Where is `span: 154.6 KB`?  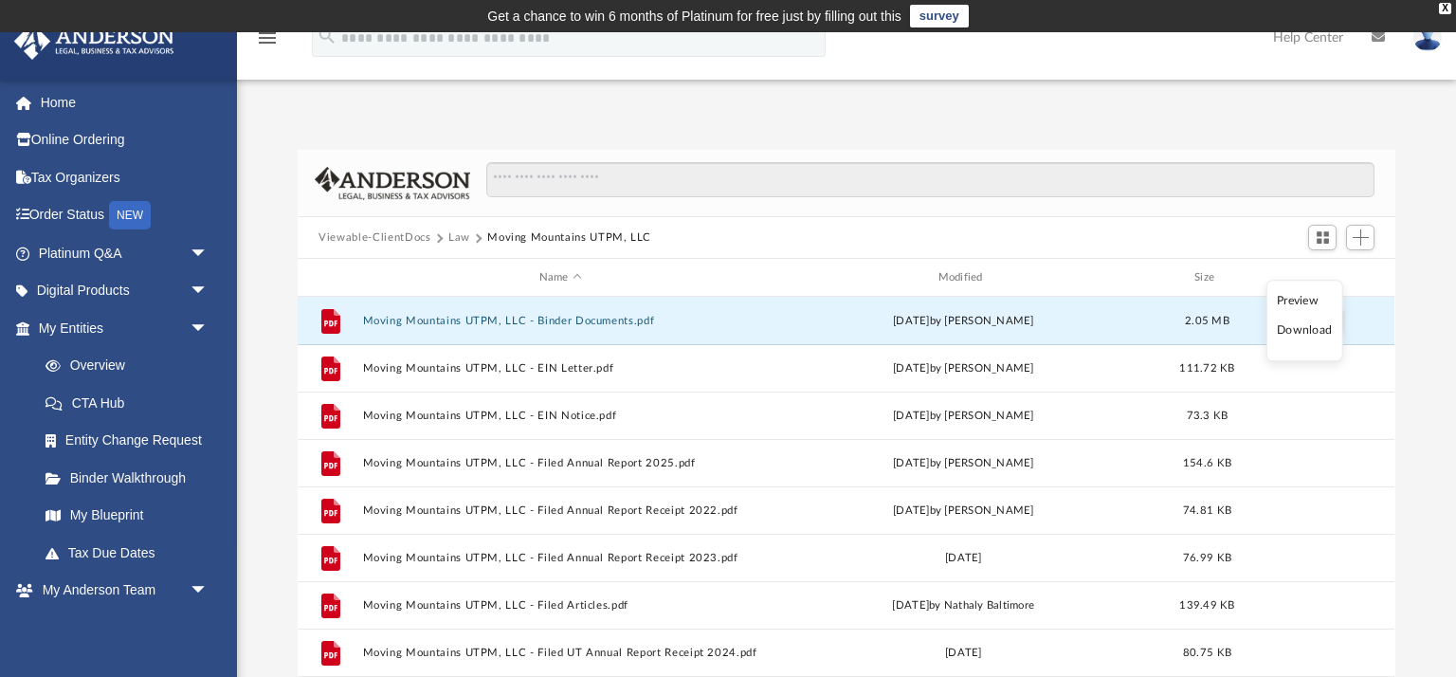 span: 154.6 KB is located at coordinates (1206, 462).